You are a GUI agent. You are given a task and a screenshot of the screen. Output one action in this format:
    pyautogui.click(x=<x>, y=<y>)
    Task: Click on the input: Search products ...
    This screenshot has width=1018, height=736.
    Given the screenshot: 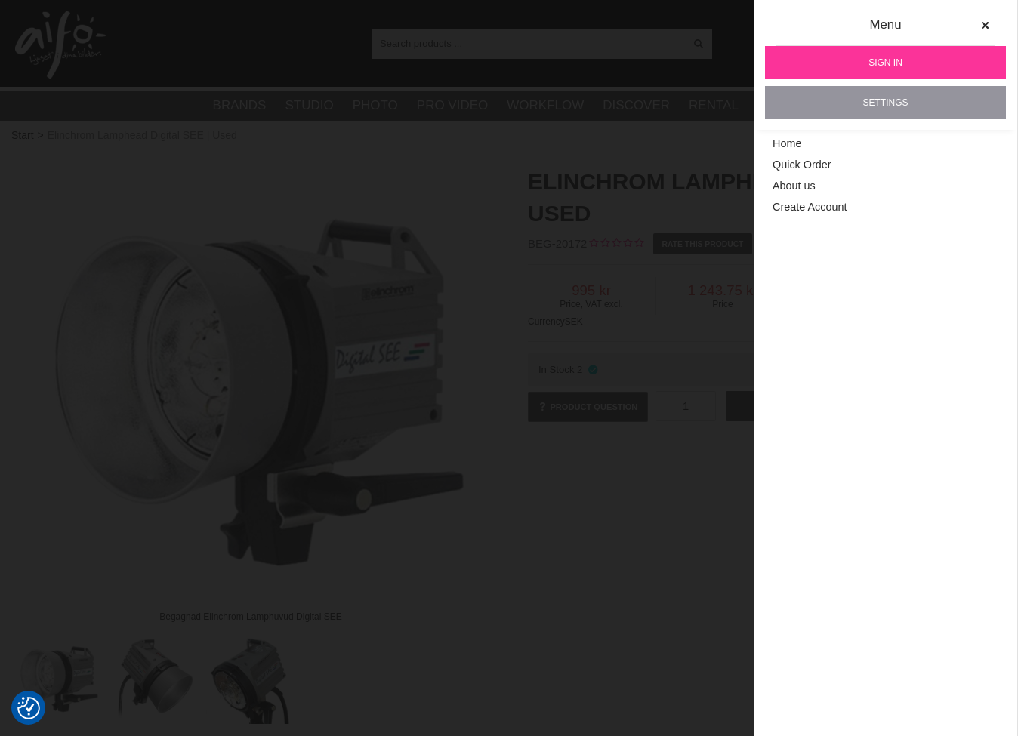 What is the action you would take?
    pyautogui.click(x=528, y=43)
    